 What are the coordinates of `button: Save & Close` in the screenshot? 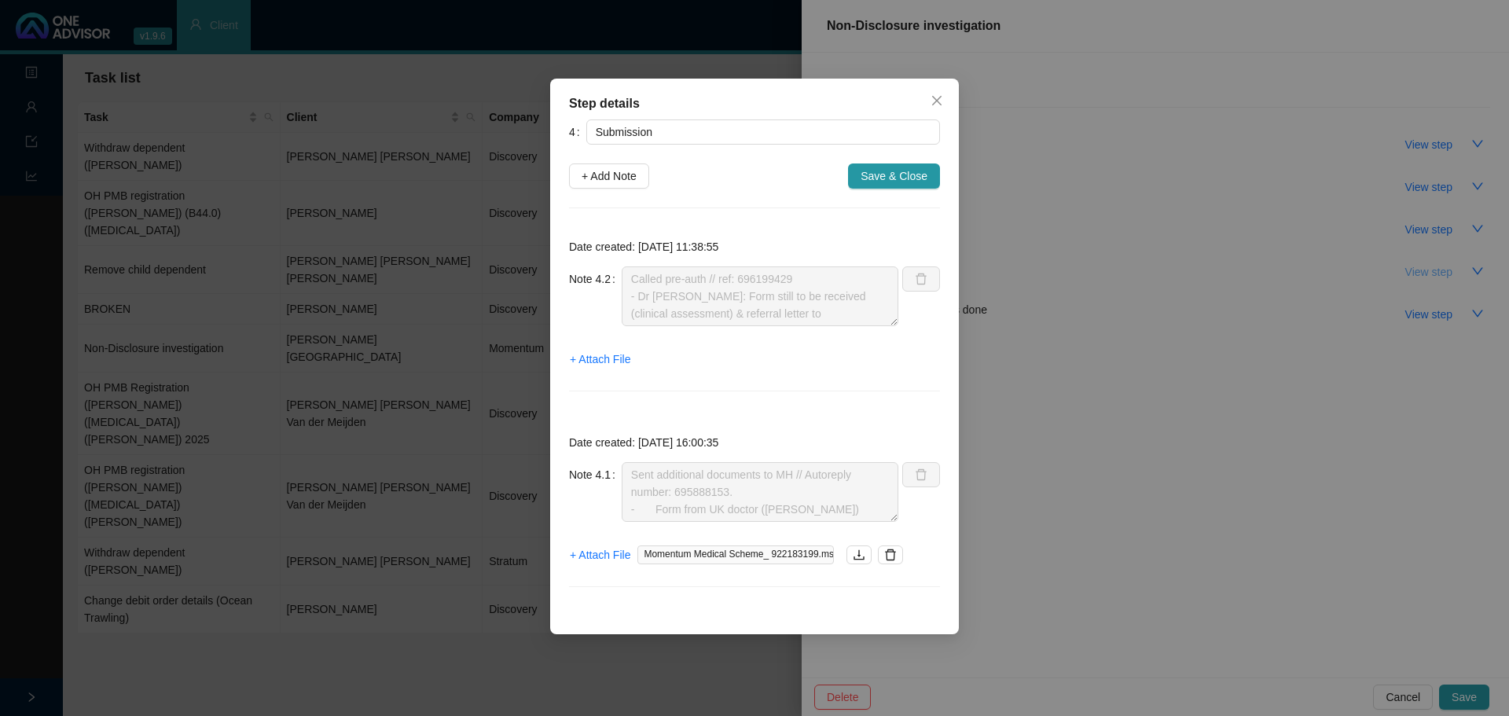 It's located at (893, 176).